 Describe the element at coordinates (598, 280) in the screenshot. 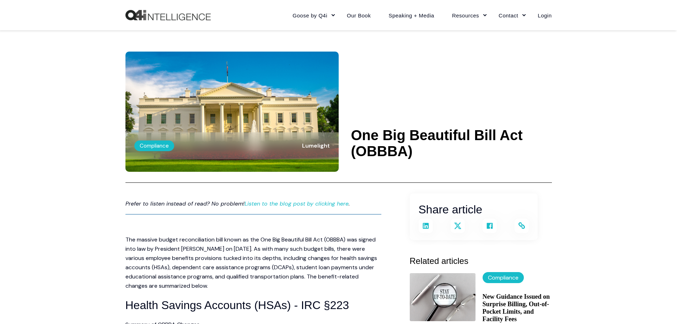

I see `div: Chat Widget` at that location.